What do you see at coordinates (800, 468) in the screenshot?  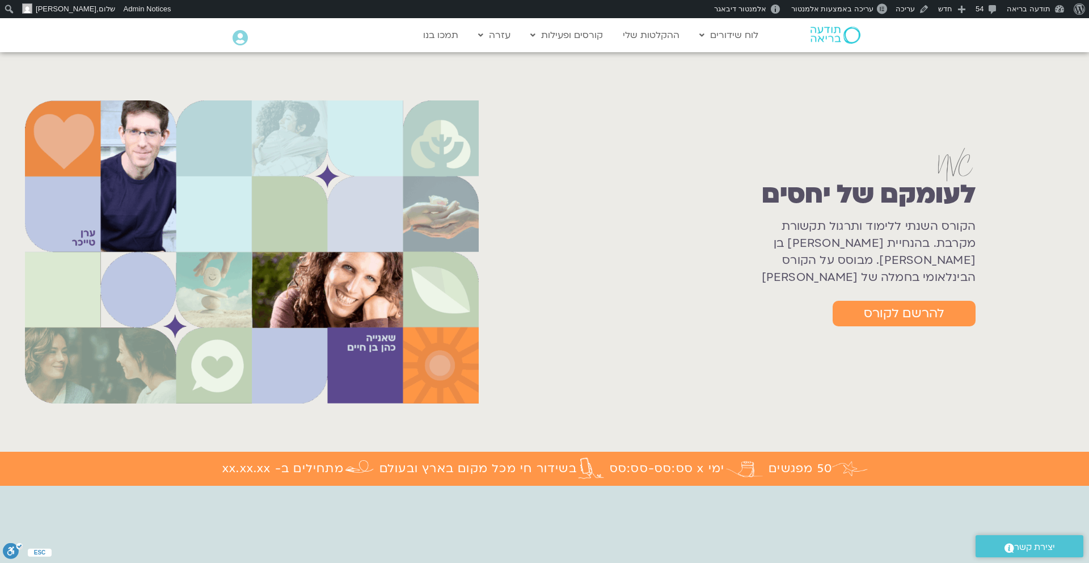 I see `h1: 50 מפגשים` at bounding box center [800, 468].